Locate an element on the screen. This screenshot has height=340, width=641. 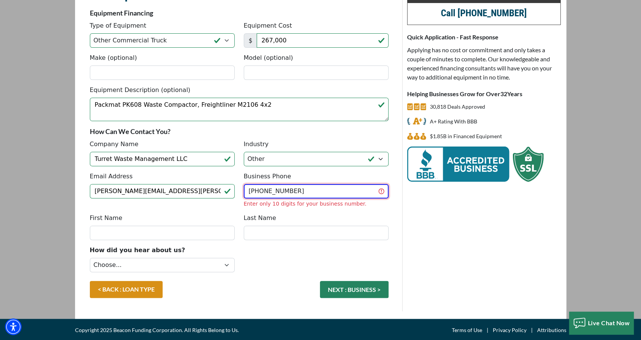
a: call (312) 837-0605 is located at coordinates (483, 13).